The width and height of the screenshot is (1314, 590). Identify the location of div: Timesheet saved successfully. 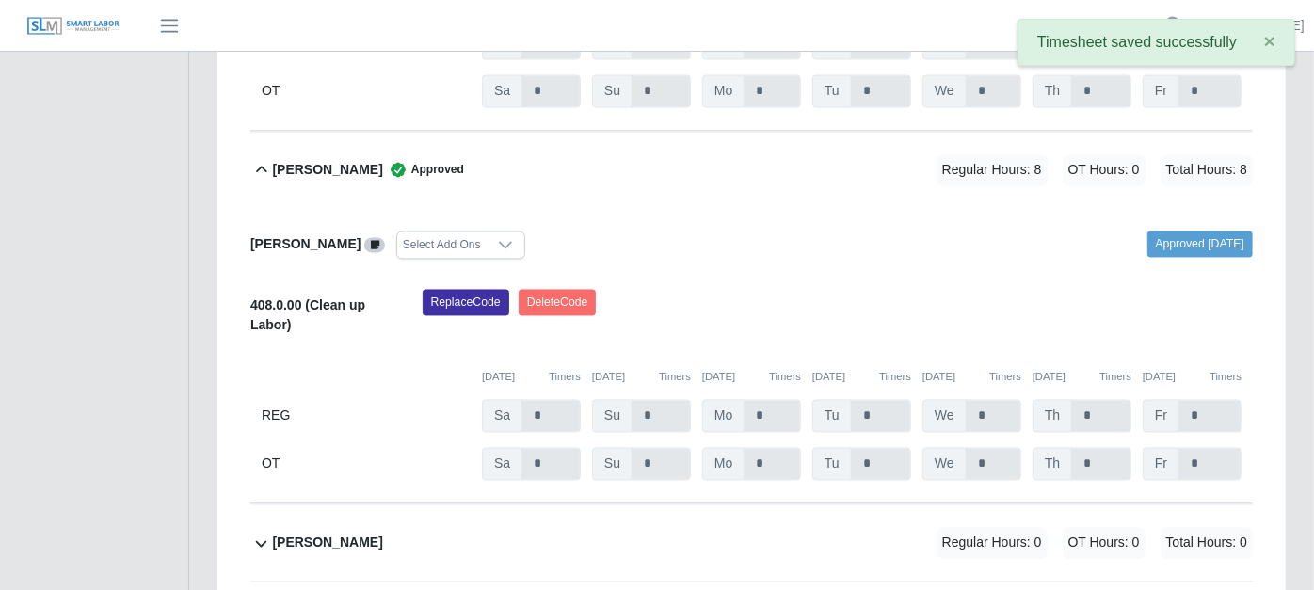
(1156, 42).